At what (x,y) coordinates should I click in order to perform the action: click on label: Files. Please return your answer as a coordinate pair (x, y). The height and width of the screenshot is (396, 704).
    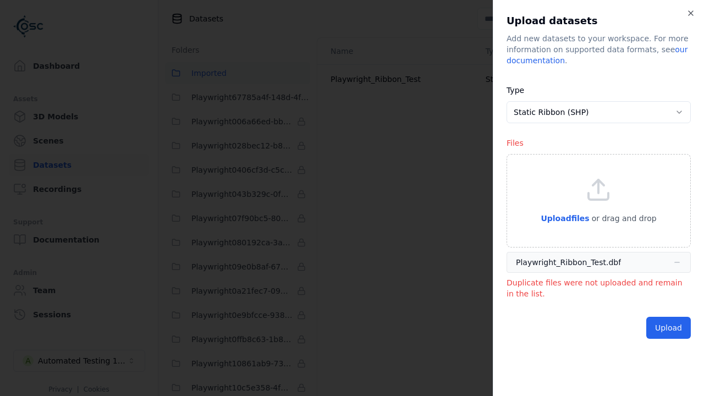
    Looking at the image, I should click on (515, 143).